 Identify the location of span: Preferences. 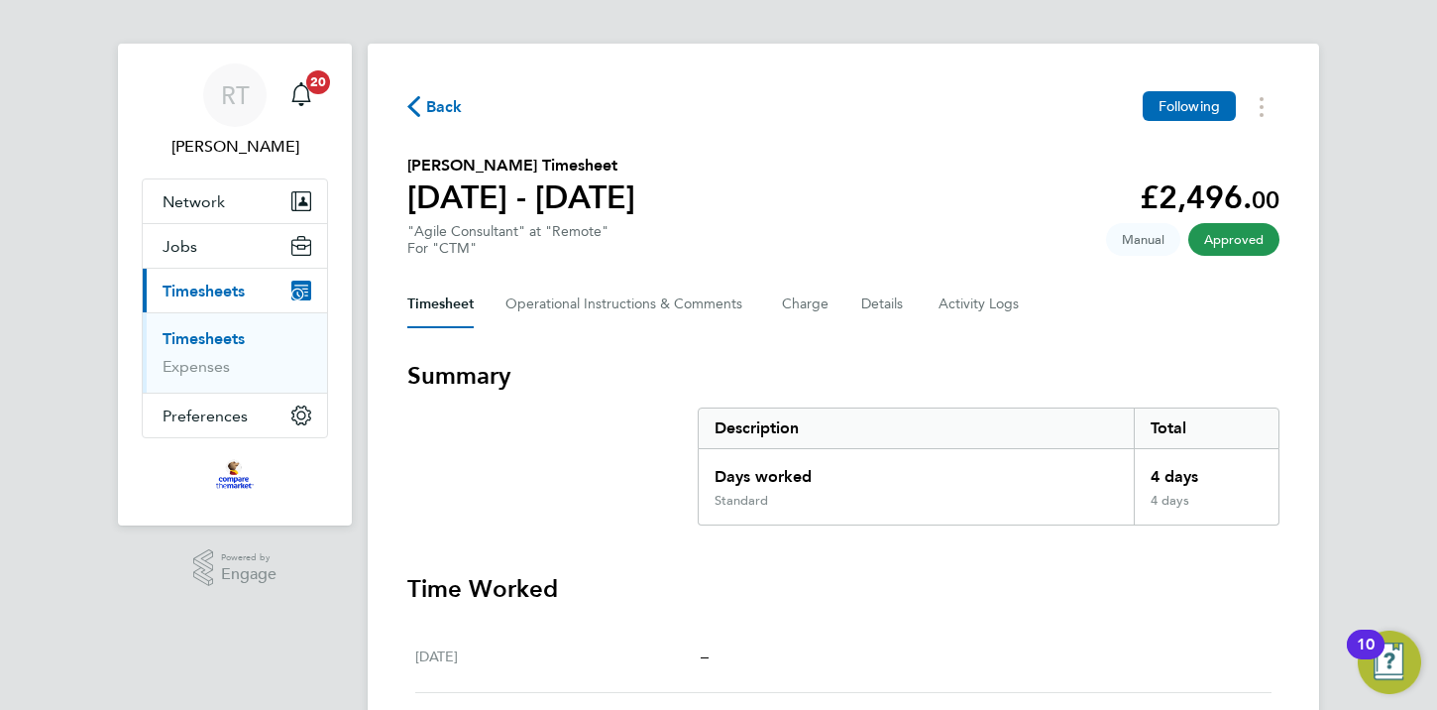
(205, 415).